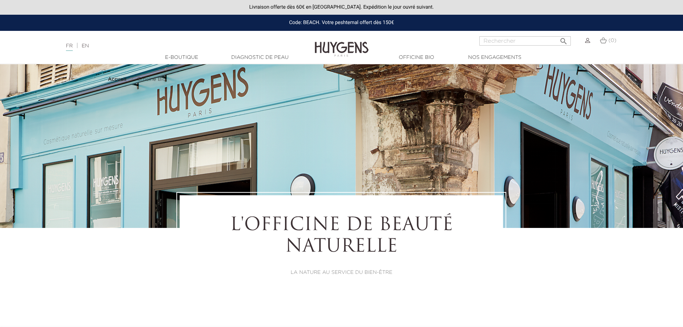 This screenshot has width=683, height=327. What do you see at coordinates (151, 79) in the screenshot?
I see `span: Officine Bio` at bounding box center [151, 79].